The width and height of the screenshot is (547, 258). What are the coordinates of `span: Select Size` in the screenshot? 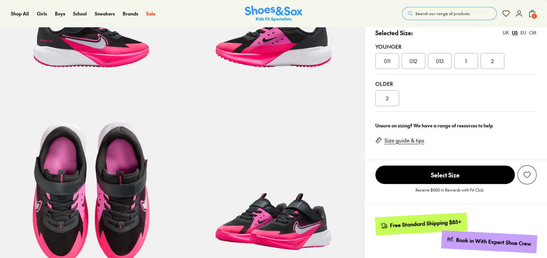 It's located at (445, 175).